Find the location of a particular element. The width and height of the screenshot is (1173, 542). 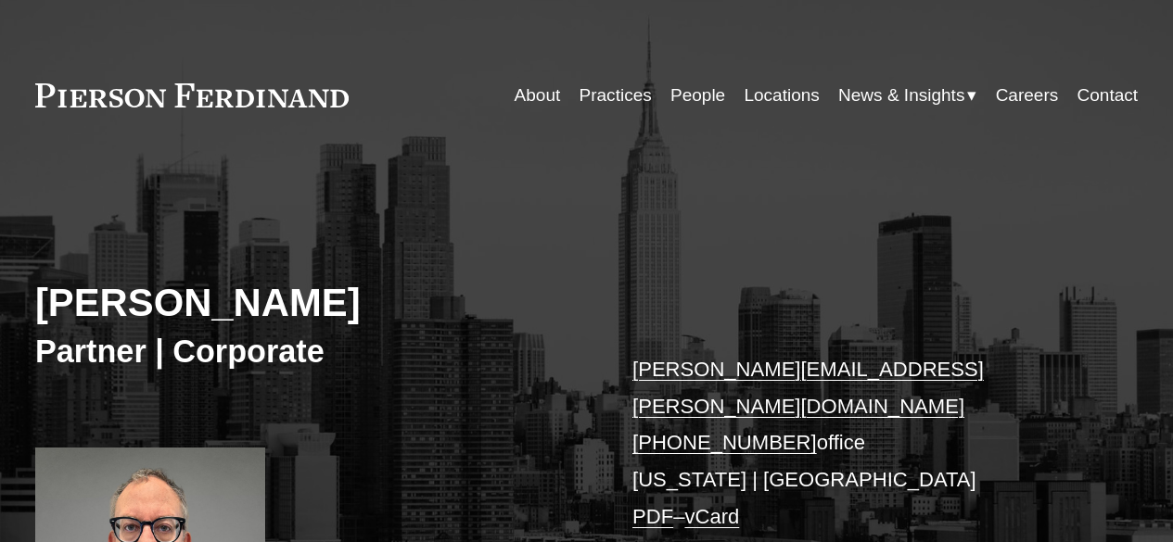

a: vCard is located at coordinates (711, 516).